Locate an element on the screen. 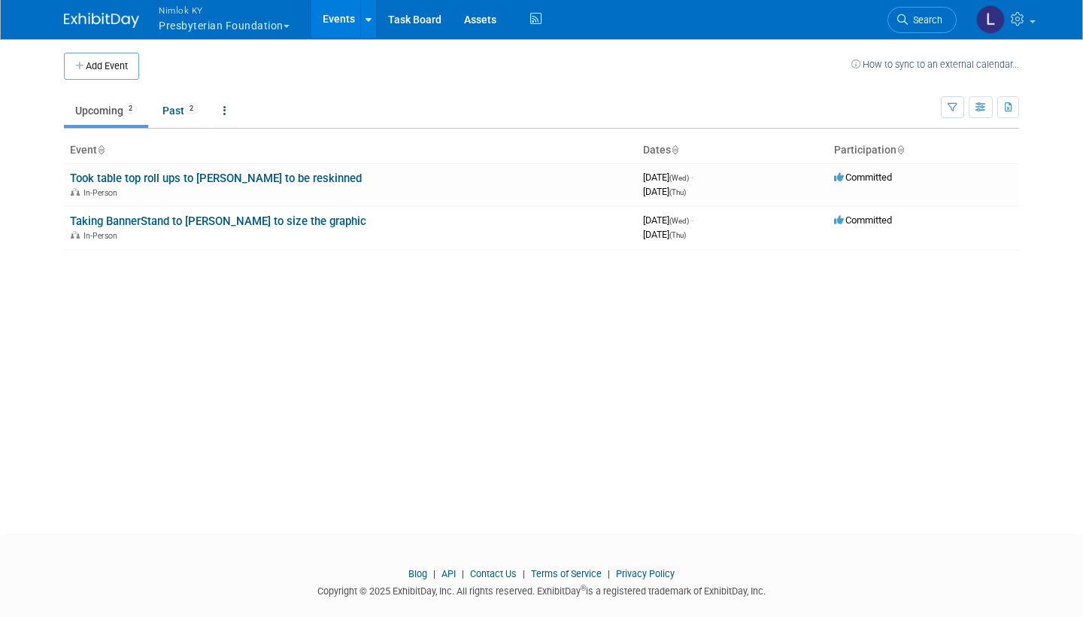 This screenshot has height=617, width=1083. th: Event is located at coordinates (350, 150).